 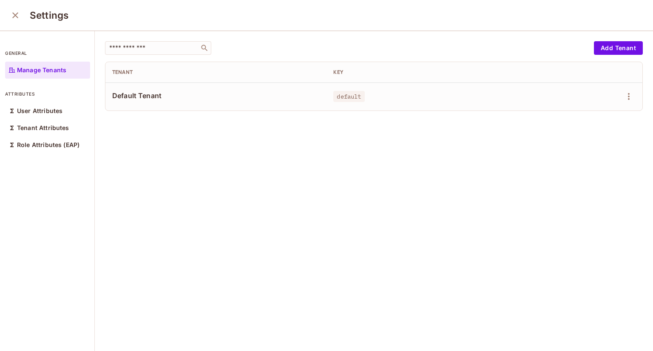 I want to click on p: Manage Tenants, so click(x=42, y=70).